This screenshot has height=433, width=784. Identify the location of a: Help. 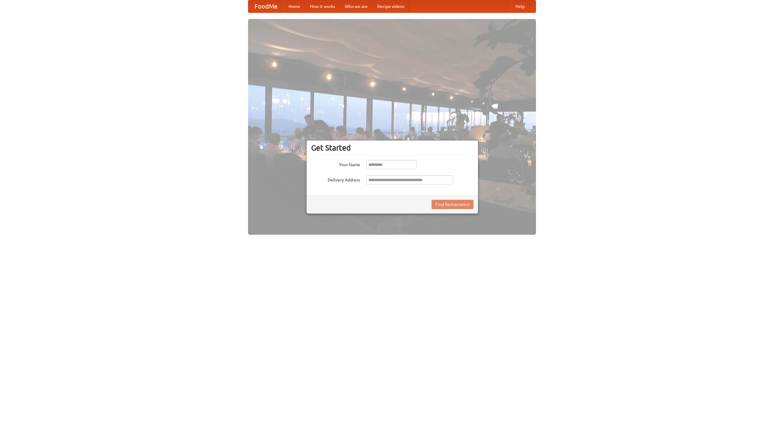
(520, 6).